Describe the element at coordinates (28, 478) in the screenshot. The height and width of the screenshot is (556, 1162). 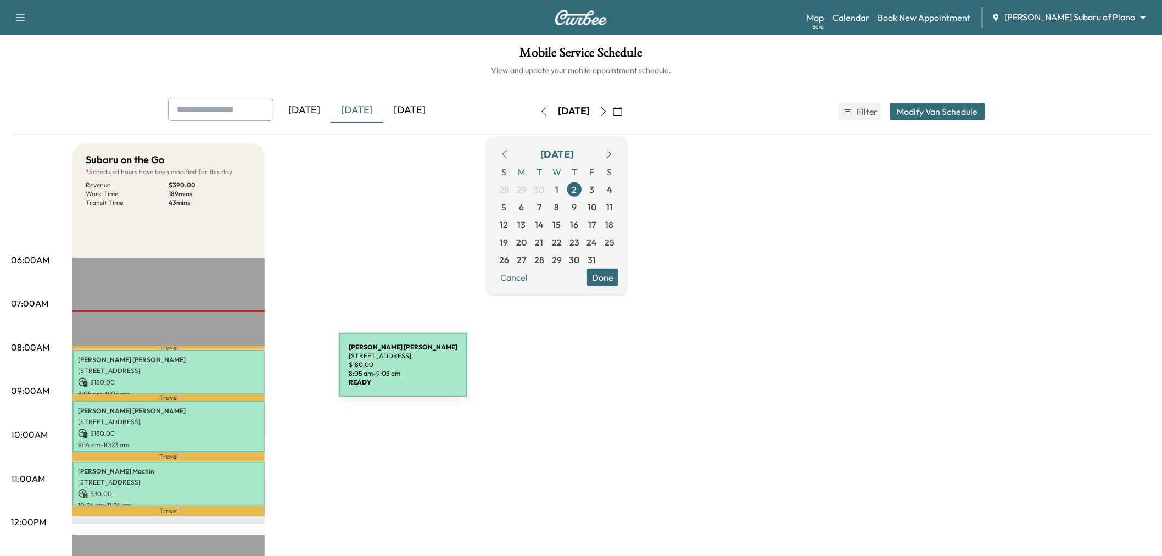
I see `p: 11:00AM` at that location.